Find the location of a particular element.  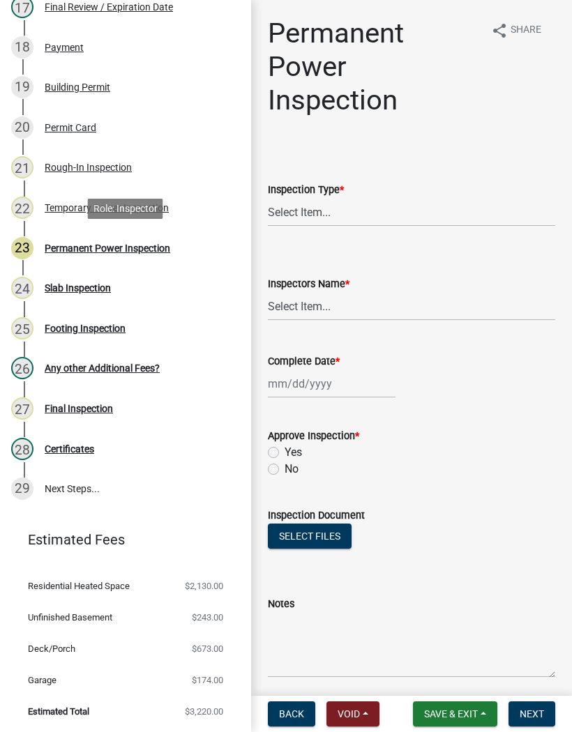

input: mm/dd/yyyy is located at coordinates (331, 384).